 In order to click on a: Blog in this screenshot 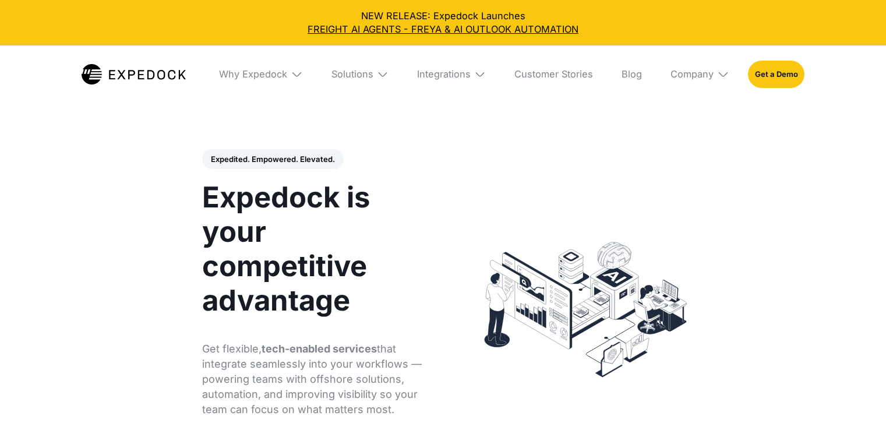, I will do `click(632, 74)`.